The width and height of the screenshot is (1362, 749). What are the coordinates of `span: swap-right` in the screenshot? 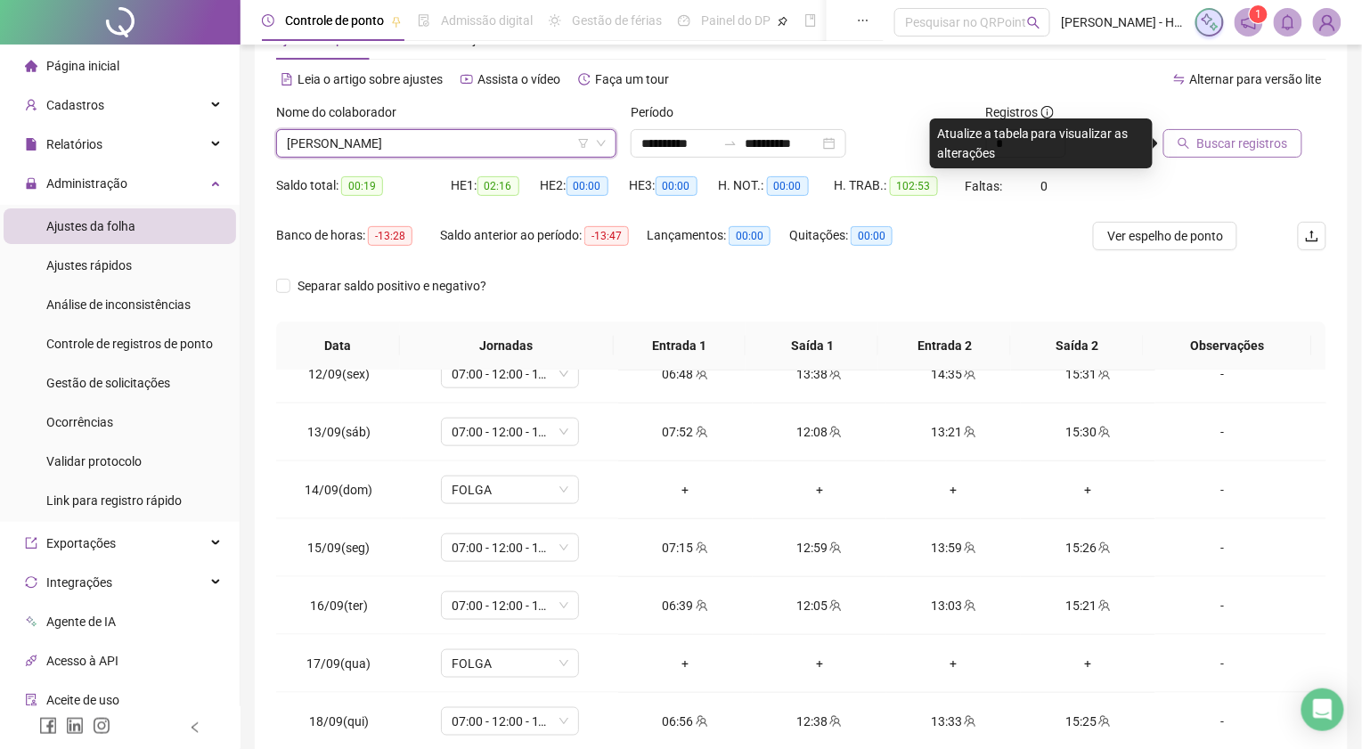 It's located at (731, 143).